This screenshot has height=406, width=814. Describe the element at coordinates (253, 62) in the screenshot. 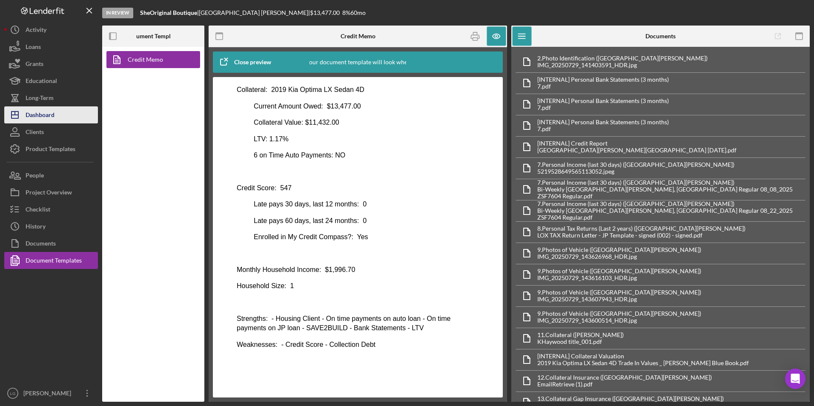

I see `div: Close preview` at that location.